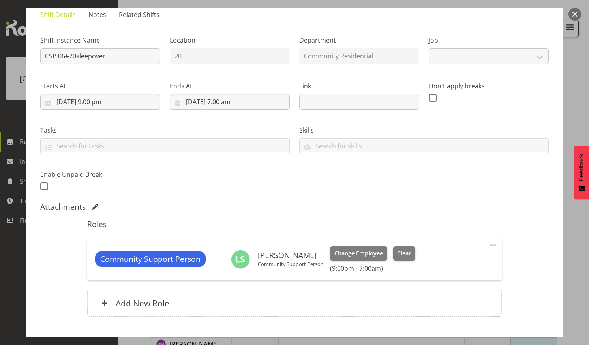  I want to click on label: Department, so click(359, 40).